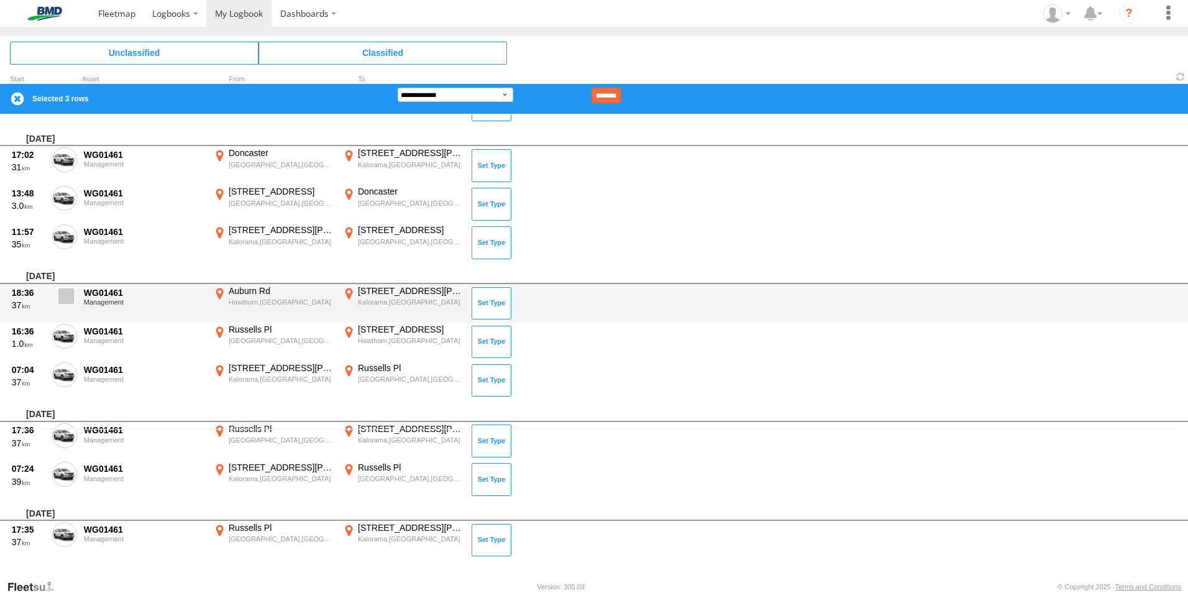  What do you see at coordinates (29, 80) in the screenshot?
I see `div: Click to Sort` at bounding box center [29, 80].